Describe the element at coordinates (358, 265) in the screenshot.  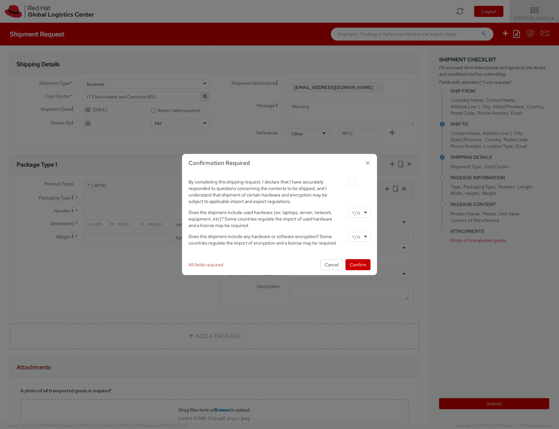
I see `button: Confirm` at that location.